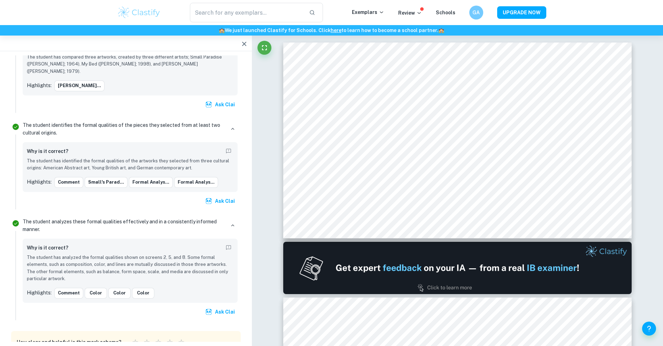 The image size is (663, 346). What do you see at coordinates (331, 30) in the screenshot?
I see `h6: We just launched Clastify for Schools. Click to learn how to become a school partner.` at bounding box center [331, 30].